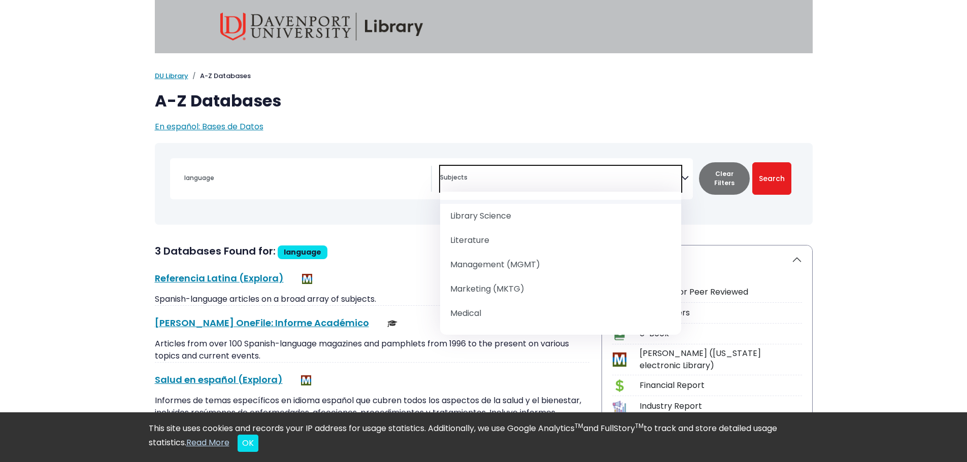 The height and width of the screenshot is (462, 967). Describe the element at coordinates (372, 350) in the screenshot. I see `p: Articles from over 100 Spanish-language magazines and pamphlets from 1996 to the present on vario...` at that location.